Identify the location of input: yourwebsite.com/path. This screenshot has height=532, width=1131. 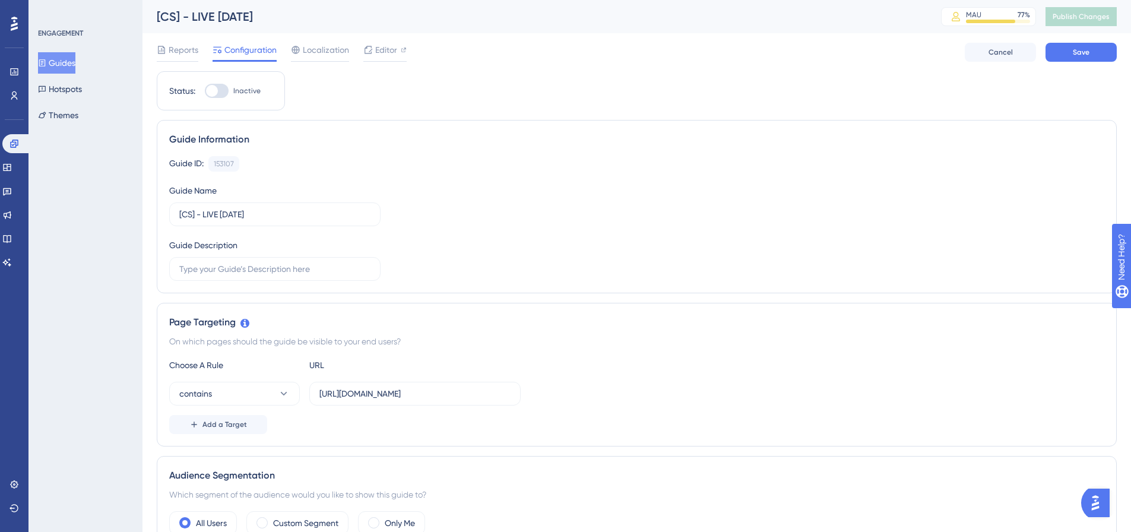
(415, 394).